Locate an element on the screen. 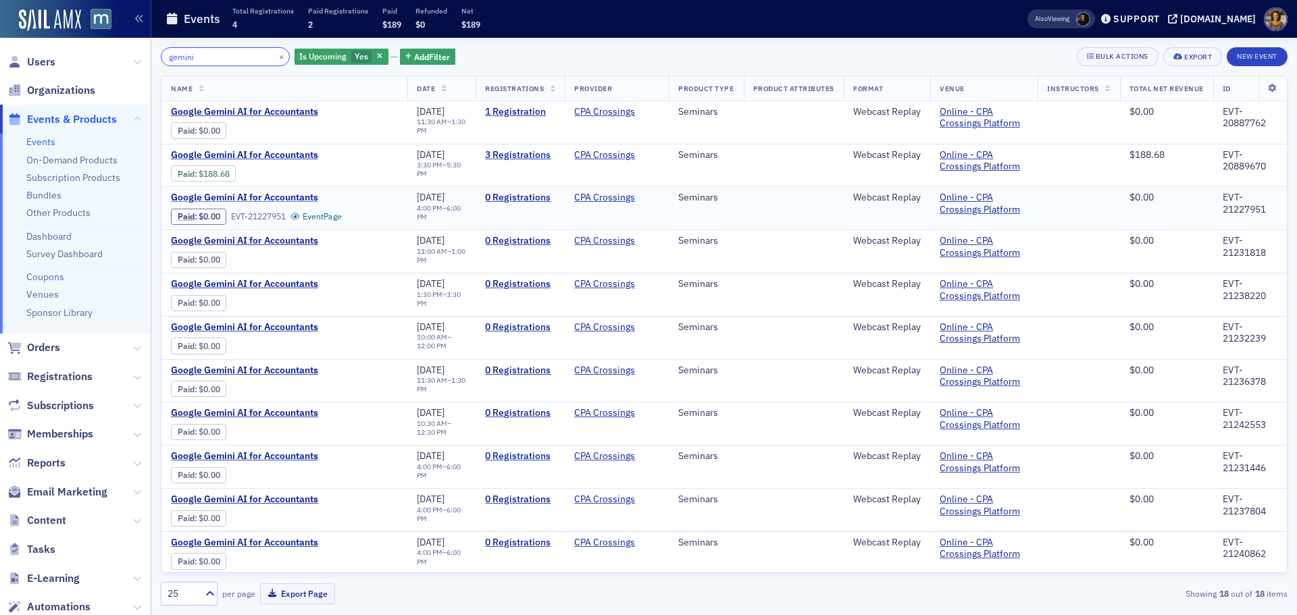  span: Content is located at coordinates (47, 521).